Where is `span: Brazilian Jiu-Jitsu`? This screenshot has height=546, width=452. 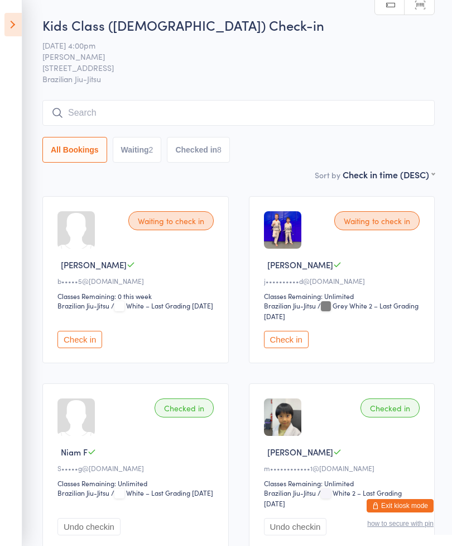 span: Brazilian Jiu-Jitsu is located at coordinates (239, 79).